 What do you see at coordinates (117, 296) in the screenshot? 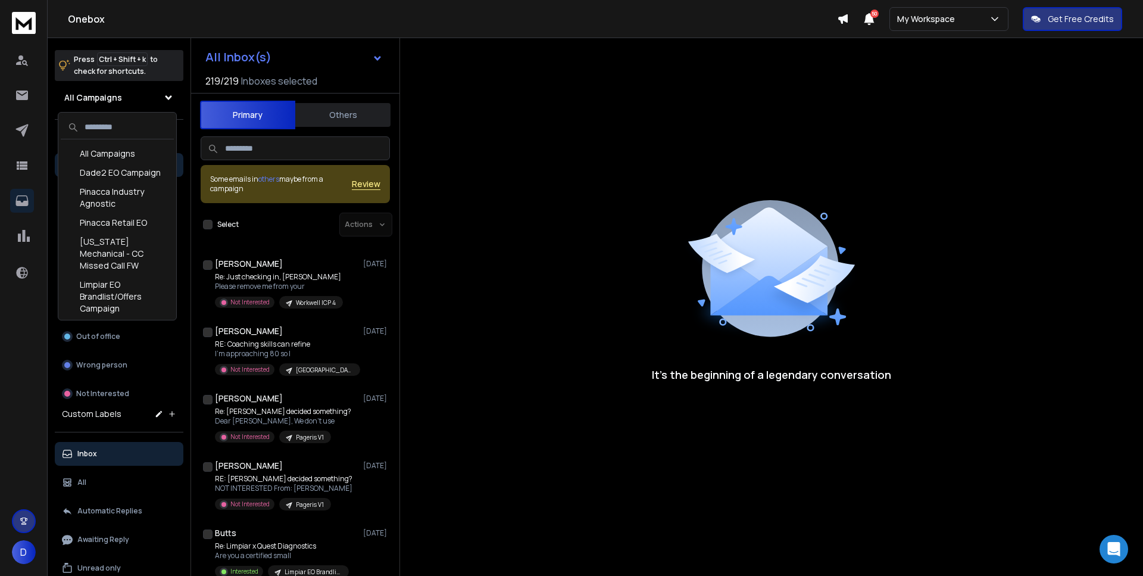
I see `div: Limpiar EO Brandlist/Offers Campaign` at bounding box center [117, 296].